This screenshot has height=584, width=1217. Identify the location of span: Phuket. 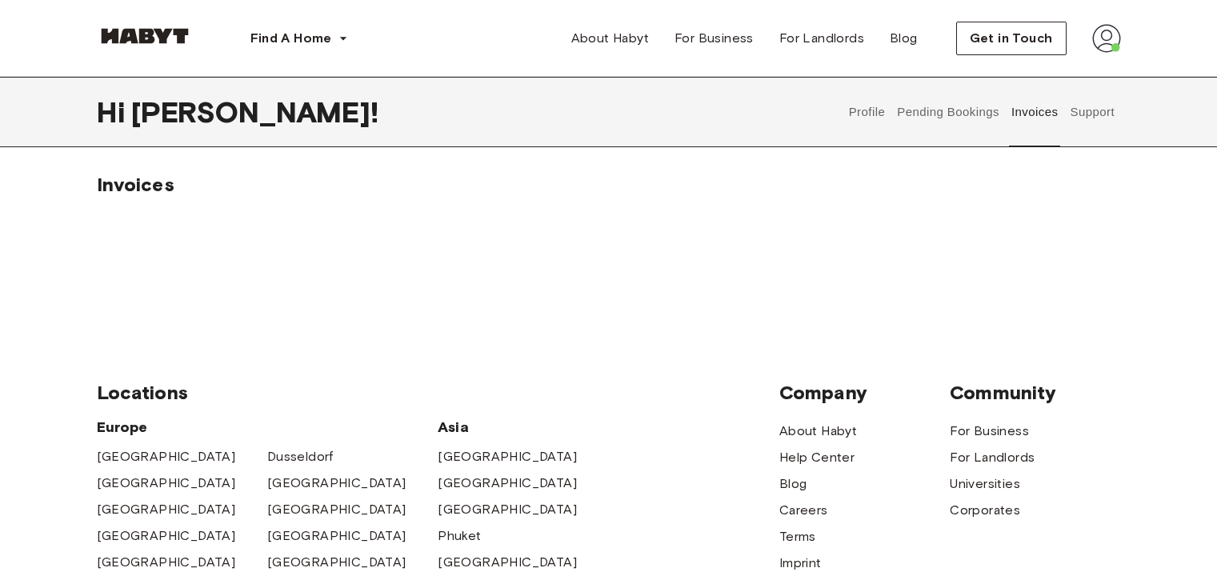
(459, 536).